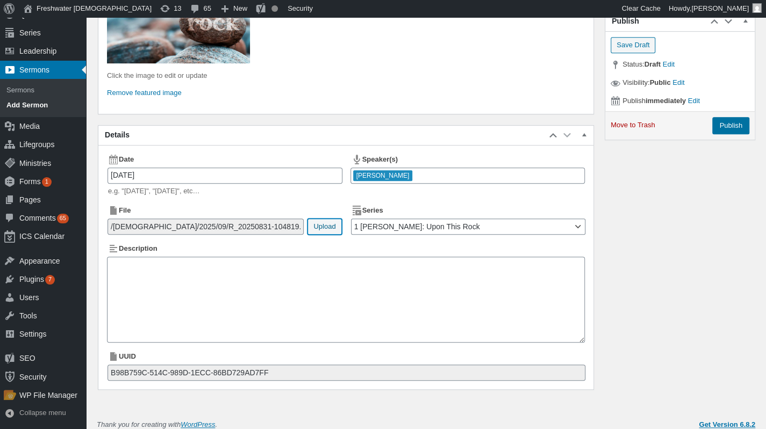 This screenshot has height=429, width=766. Describe the element at coordinates (324, 227) in the screenshot. I see `button: Upload` at that location.